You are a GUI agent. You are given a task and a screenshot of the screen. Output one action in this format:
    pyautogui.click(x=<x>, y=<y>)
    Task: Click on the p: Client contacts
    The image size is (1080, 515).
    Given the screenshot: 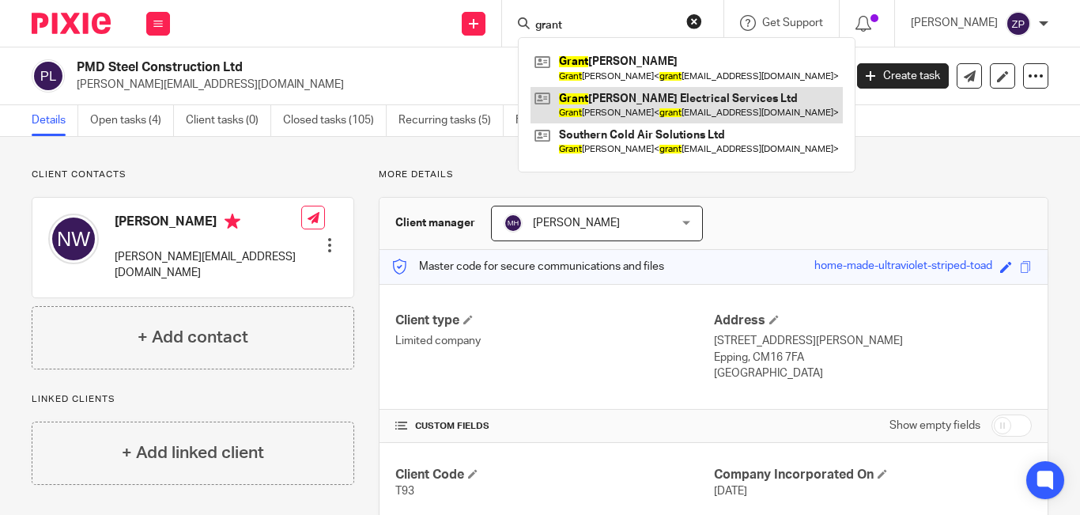 What is the action you would take?
    pyautogui.click(x=193, y=175)
    